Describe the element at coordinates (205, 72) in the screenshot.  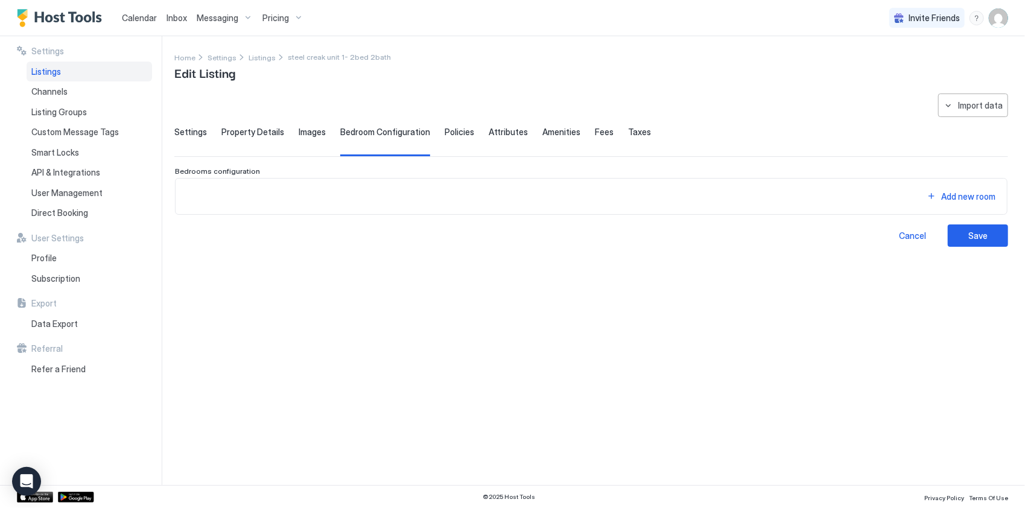
I see `span: Edit Listing` at that location.